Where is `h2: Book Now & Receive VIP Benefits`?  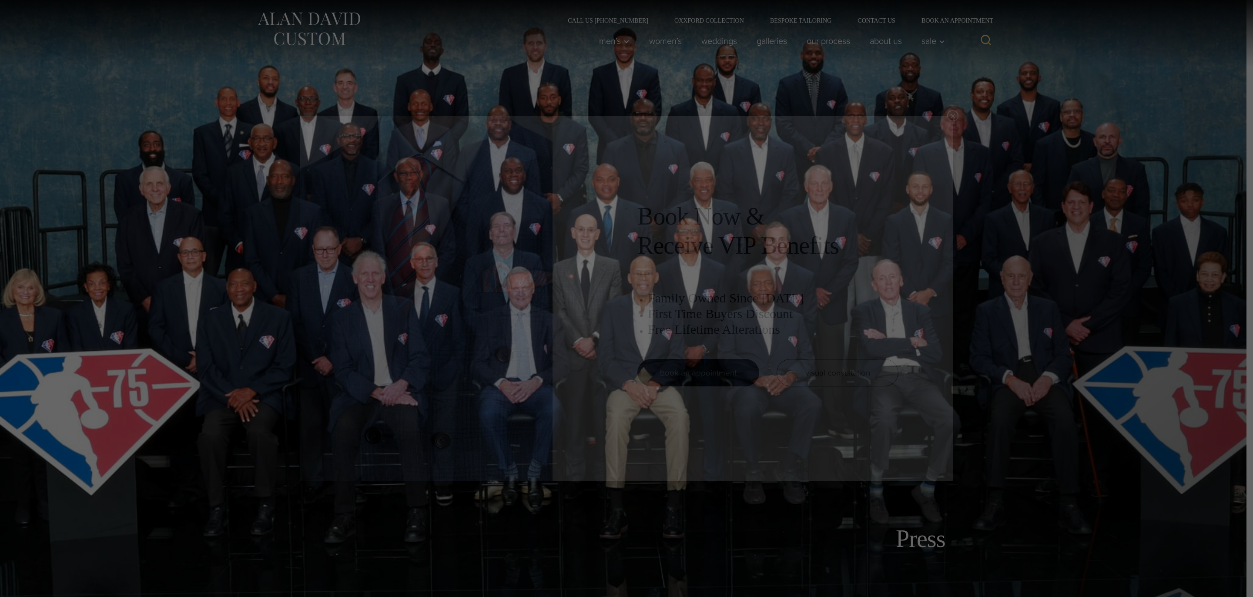 h2: Book Now & Receive VIP Benefits is located at coordinates (768, 231).